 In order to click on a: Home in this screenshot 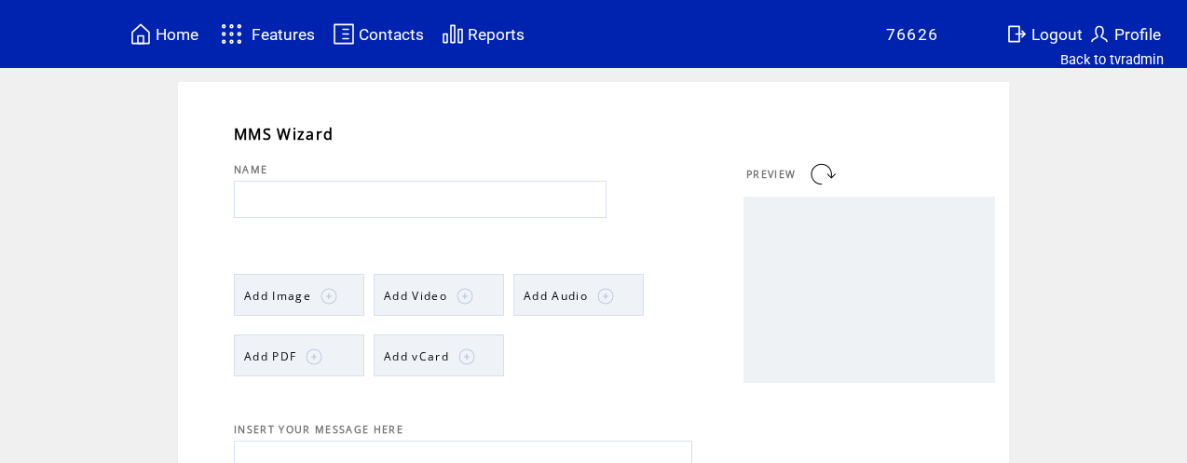, I will do `click(164, 34)`.